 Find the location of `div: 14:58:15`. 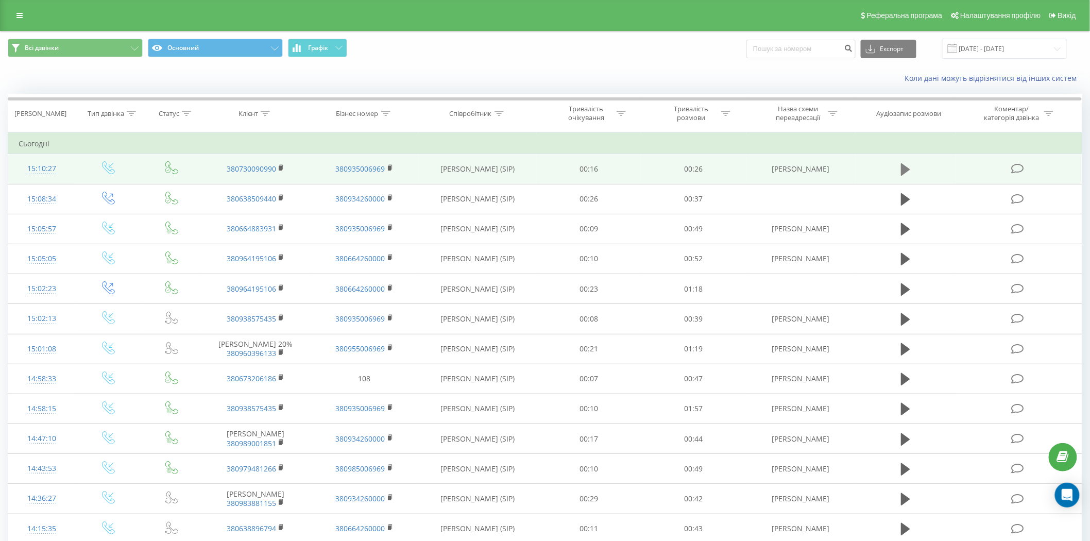

div: 14:58:15 is located at coordinates (42, 409).